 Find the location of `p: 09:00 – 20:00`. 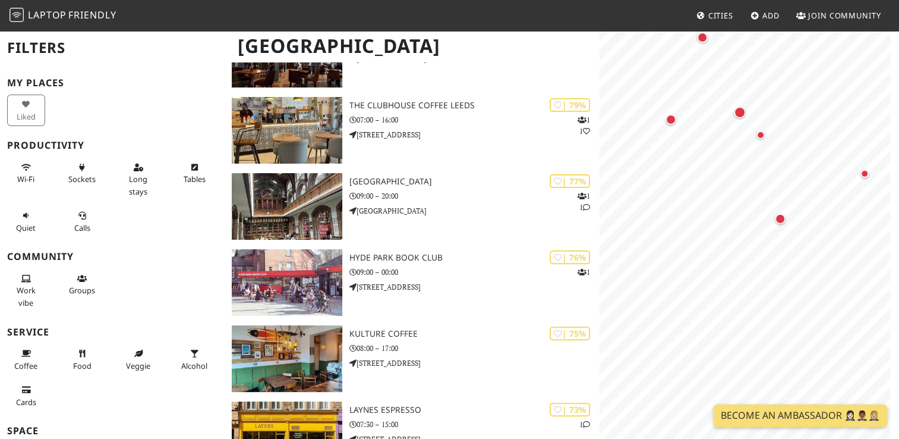

p: 09:00 – 20:00 is located at coordinates (474, 196).